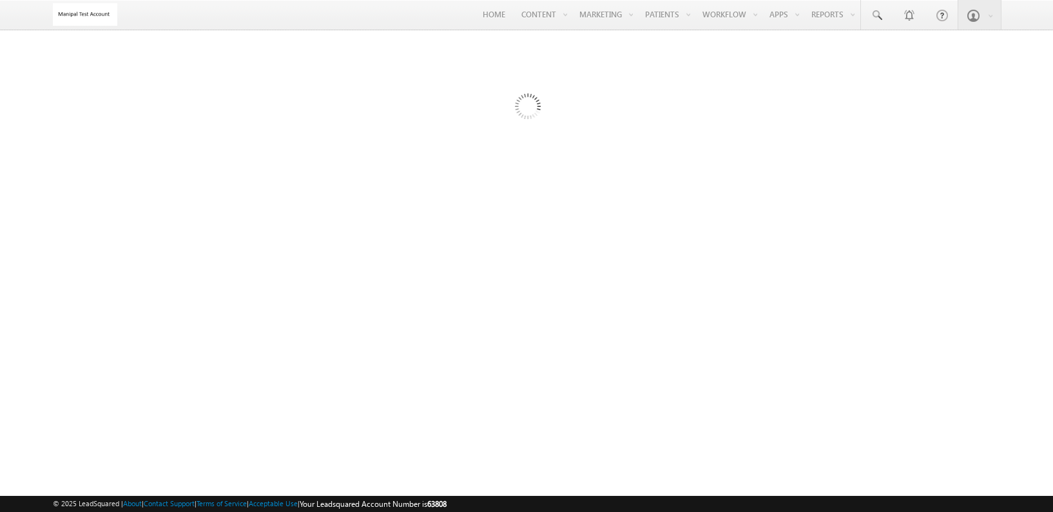 The height and width of the screenshot is (512, 1053). Describe the element at coordinates (373, 504) in the screenshot. I see `span: Your Leadsquared Account Number is` at that location.